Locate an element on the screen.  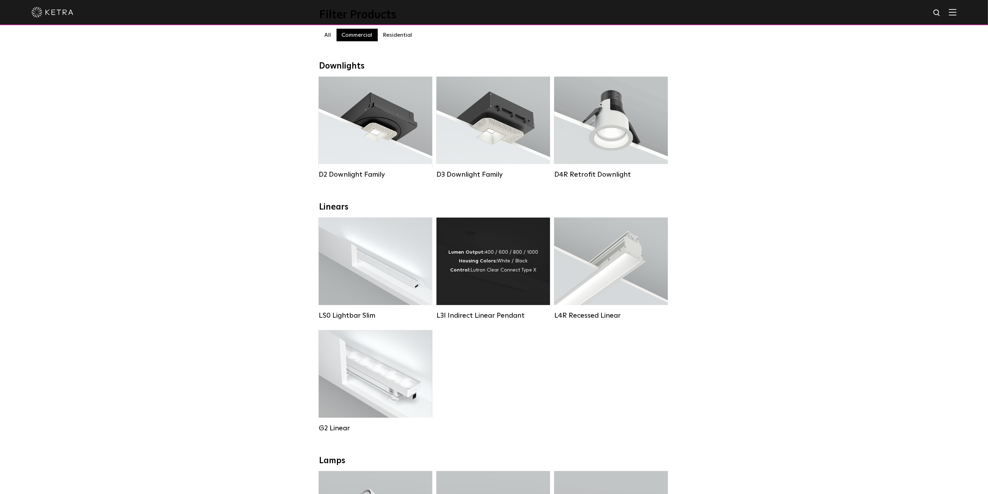
strong: Control: is located at coordinates (460, 270).